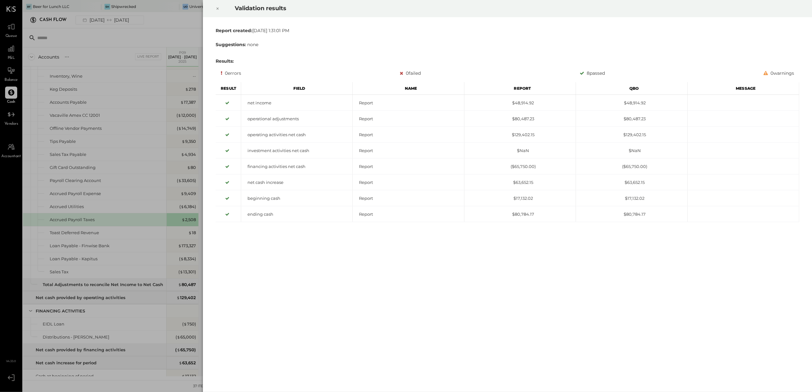 The height and width of the screenshot is (392, 812). Describe the element at coordinates (296, 103) in the screenshot. I see `div: net income` at that location.